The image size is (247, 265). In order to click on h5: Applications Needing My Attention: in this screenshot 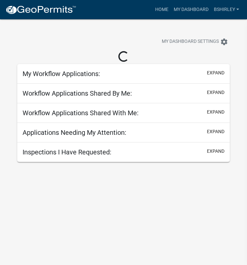, I will do `click(74, 132)`.